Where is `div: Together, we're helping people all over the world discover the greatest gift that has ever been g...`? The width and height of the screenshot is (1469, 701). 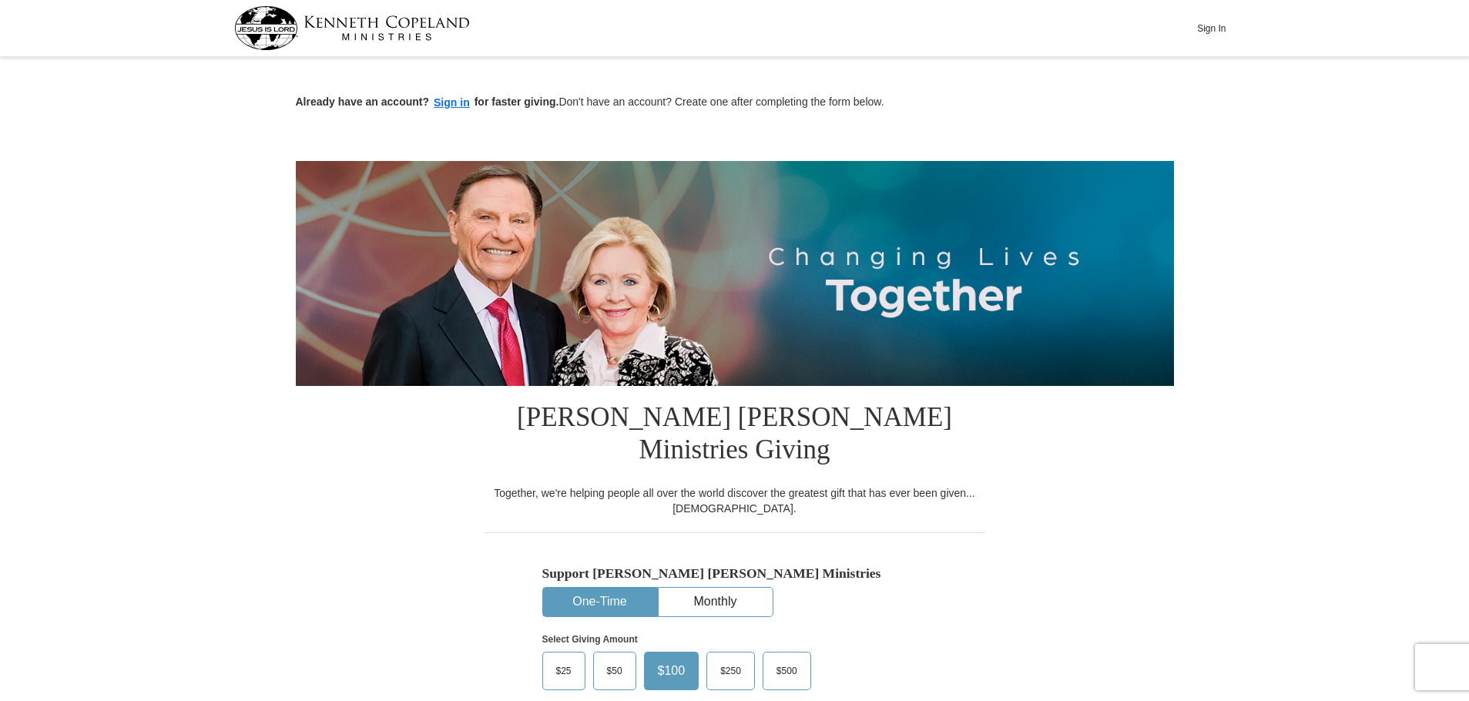 div: Together, we're helping people all over the world discover the greatest gift that has ever been g... is located at coordinates (735, 501).